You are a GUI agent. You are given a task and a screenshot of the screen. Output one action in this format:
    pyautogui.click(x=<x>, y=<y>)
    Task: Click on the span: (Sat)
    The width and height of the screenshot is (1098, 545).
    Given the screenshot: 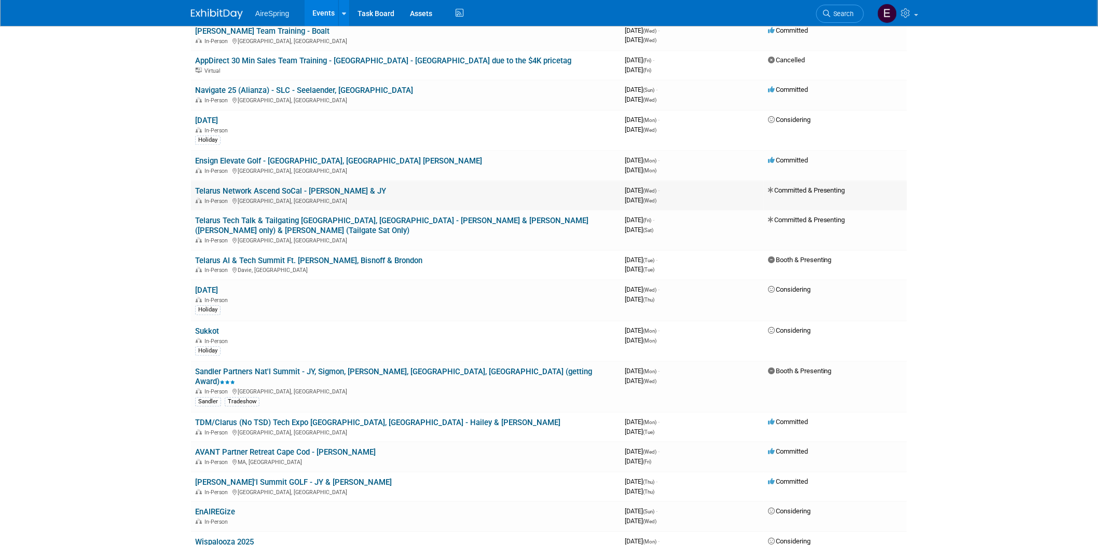 What is the action you would take?
    pyautogui.click(x=648, y=230)
    